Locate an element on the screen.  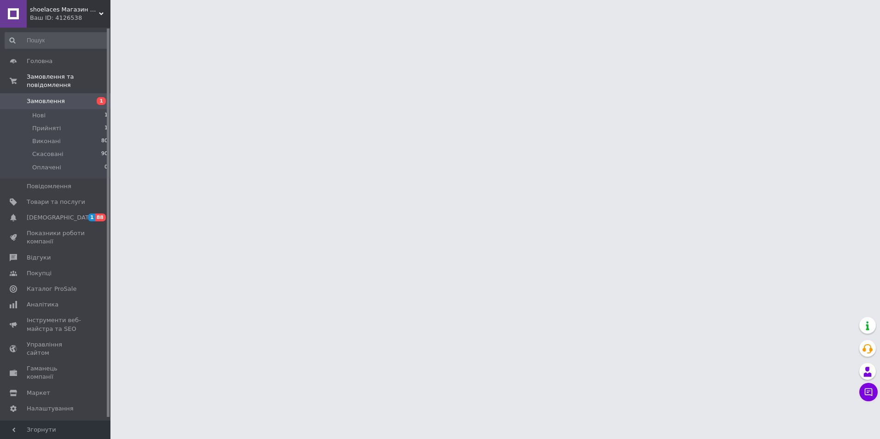
span: shoelaces Магазин одягу і взуття на кожний день is located at coordinates (64, 10).